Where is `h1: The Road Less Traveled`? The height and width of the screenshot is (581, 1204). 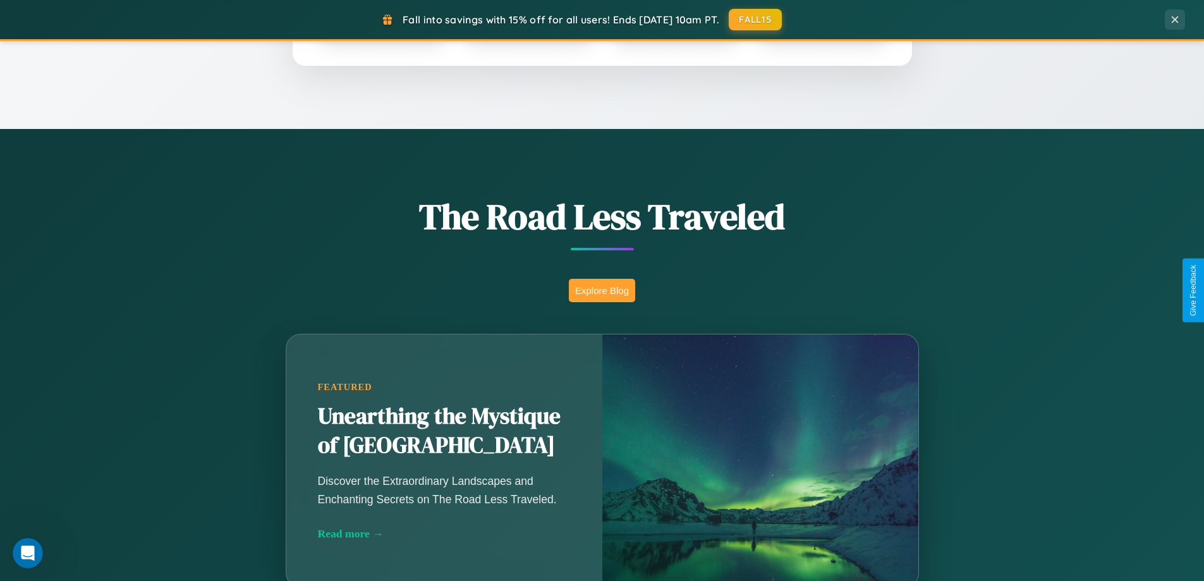
h1: The Road Less Traveled is located at coordinates (602, 216).